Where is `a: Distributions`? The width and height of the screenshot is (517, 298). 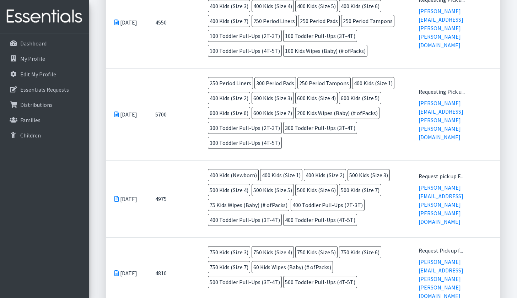
a: Distributions is located at coordinates (44, 105).